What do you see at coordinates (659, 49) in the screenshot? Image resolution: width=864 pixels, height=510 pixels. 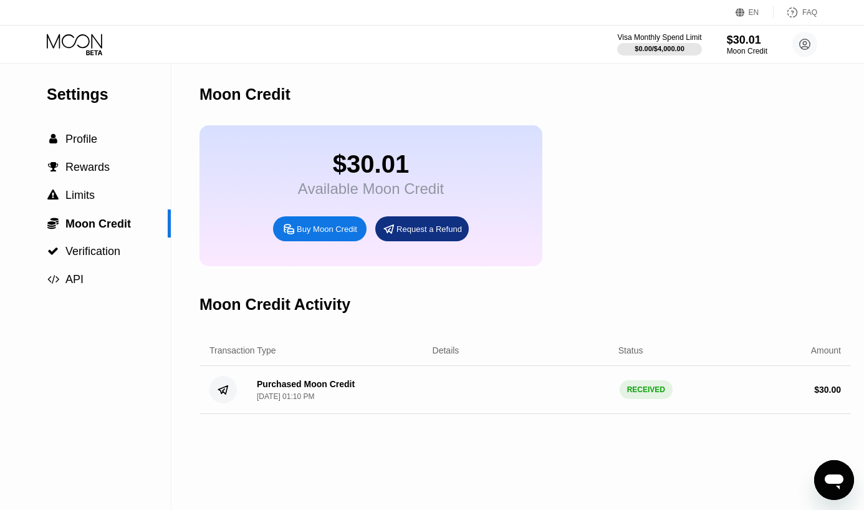 I see `div: $0.00 / $4,000.00` at bounding box center [659, 49].